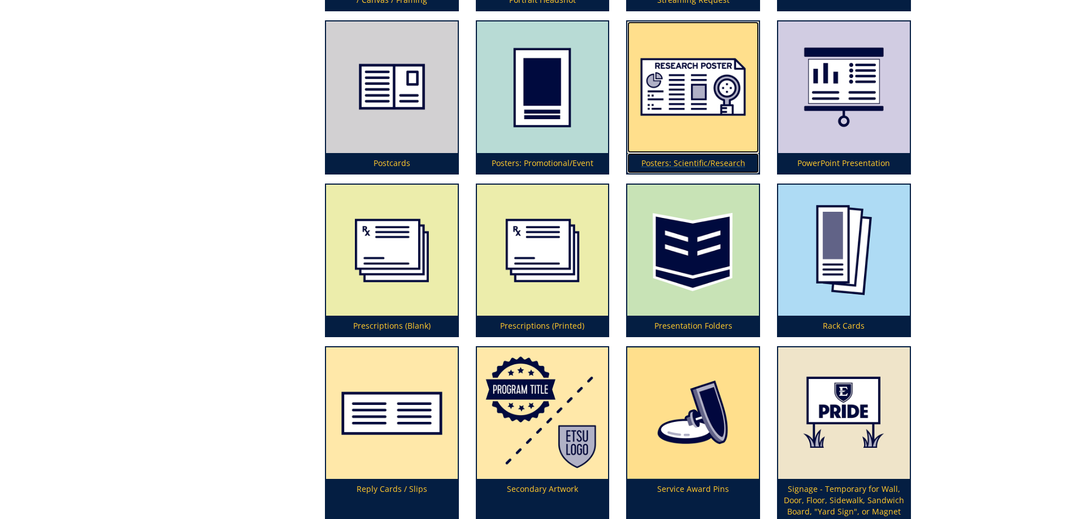 Image resolution: width=1085 pixels, height=519 pixels. I want to click on img: lapelpin2-5a4e838fd9dad7.57470525.png, so click(693, 413).